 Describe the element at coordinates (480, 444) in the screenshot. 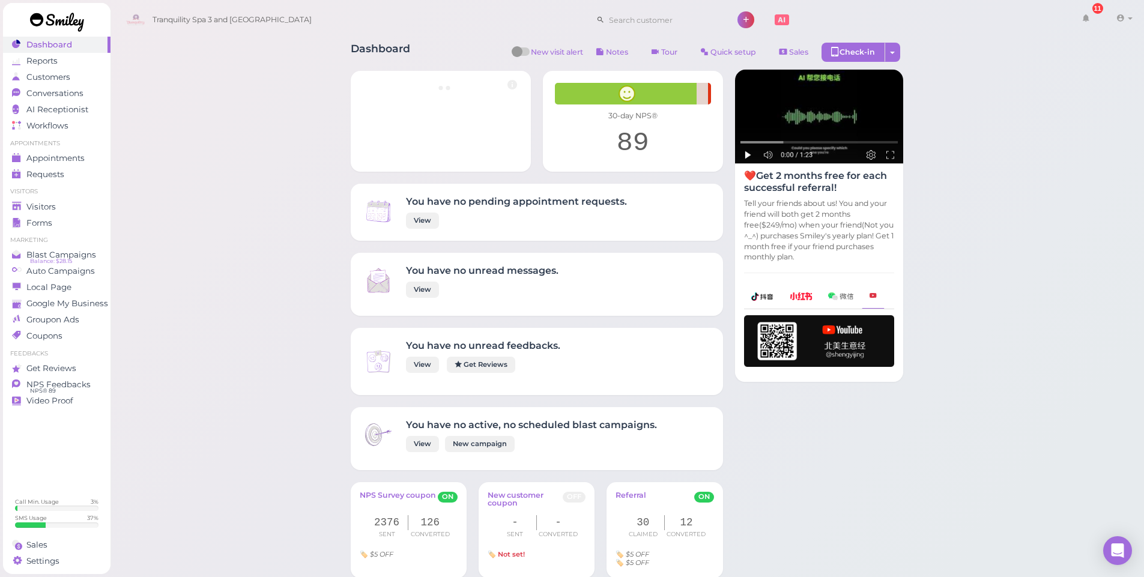

I see `a: New campaign` at that location.